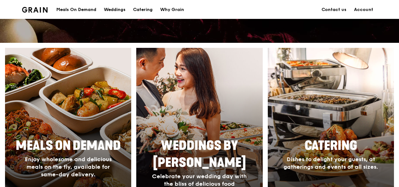  I want to click on div: Catering, so click(143, 10).